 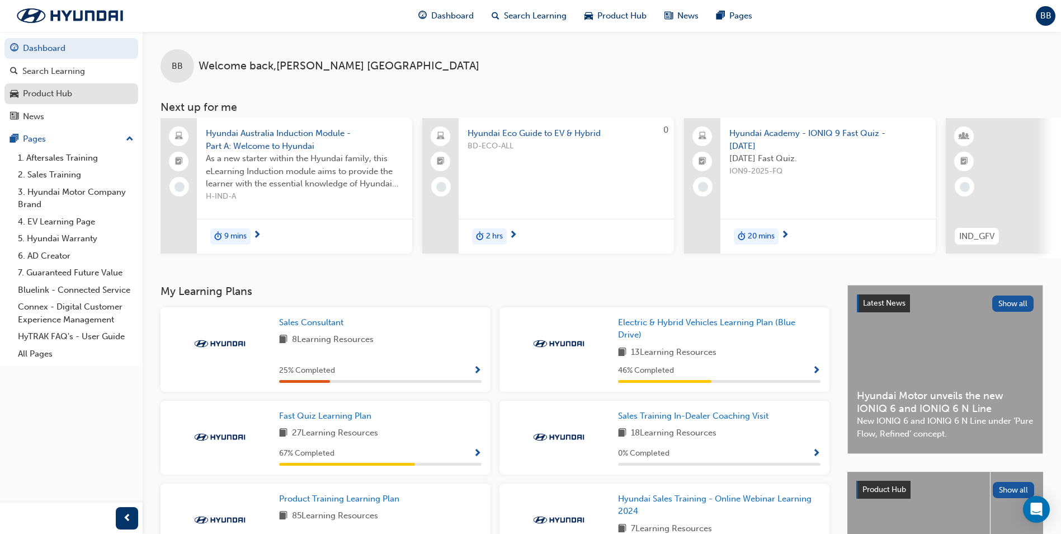 I want to click on a: Product Hub, so click(x=71, y=93).